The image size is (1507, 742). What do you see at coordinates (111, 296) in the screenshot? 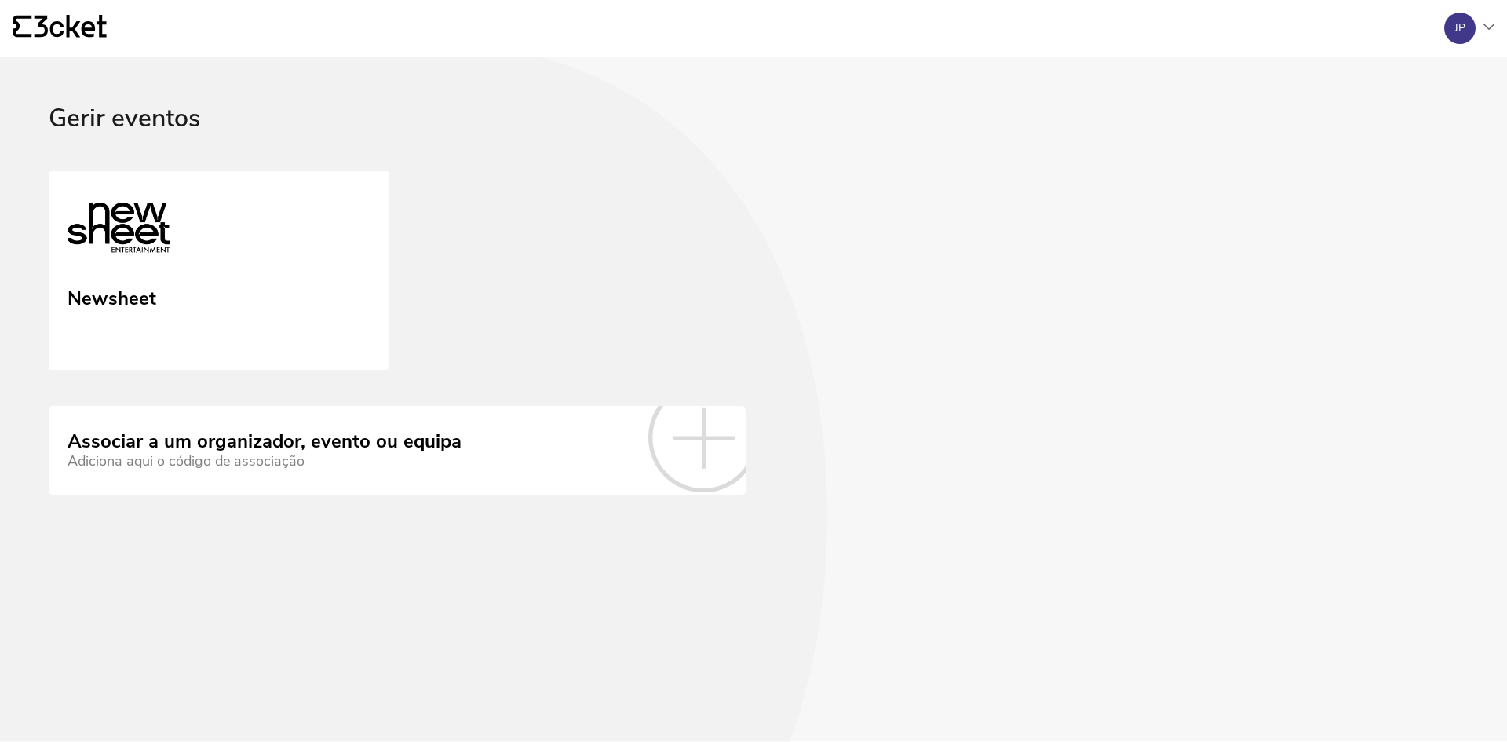
I see `div: Newsheet` at bounding box center [111, 296].